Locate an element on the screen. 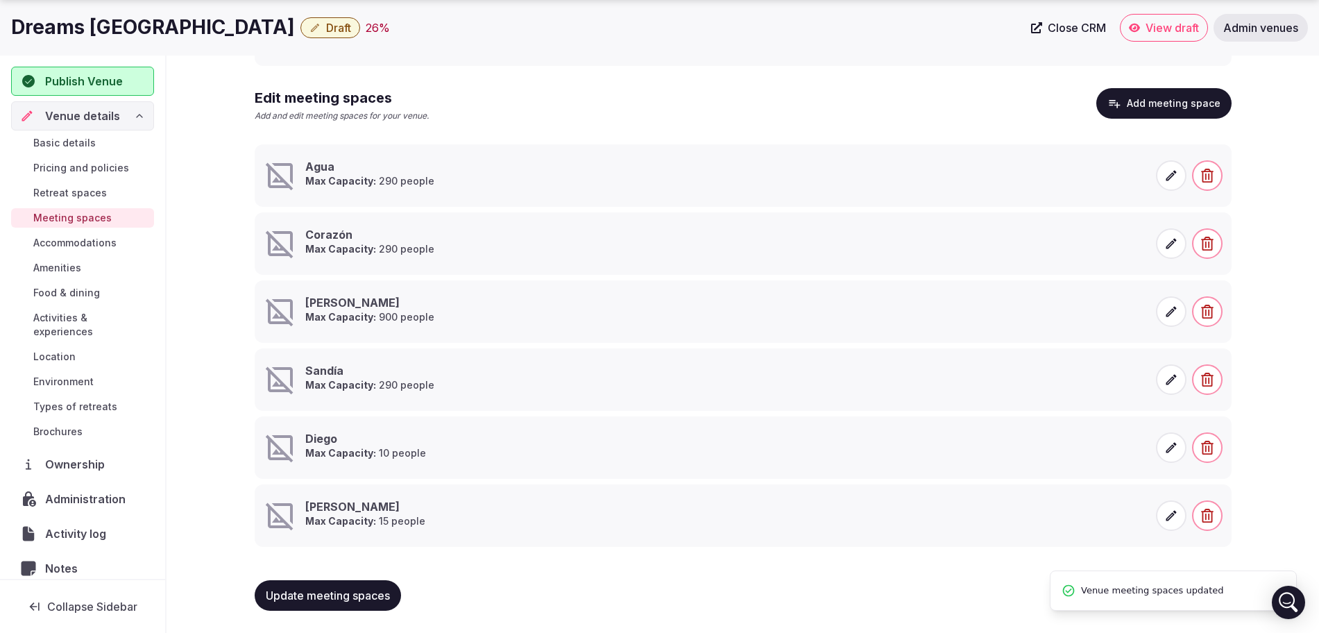  span: Publish Venue is located at coordinates (84, 81).